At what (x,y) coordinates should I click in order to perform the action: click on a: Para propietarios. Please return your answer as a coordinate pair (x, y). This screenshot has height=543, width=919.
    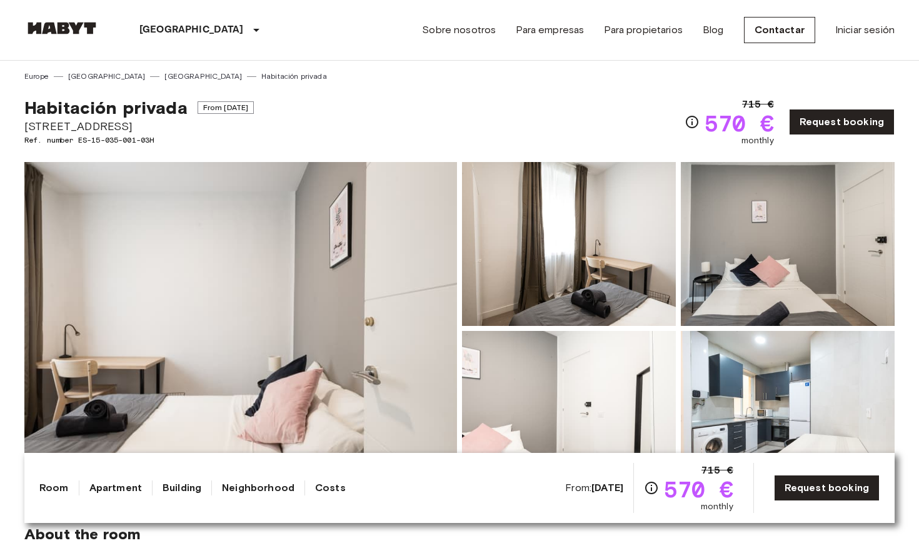
    Looking at the image, I should click on (644, 30).